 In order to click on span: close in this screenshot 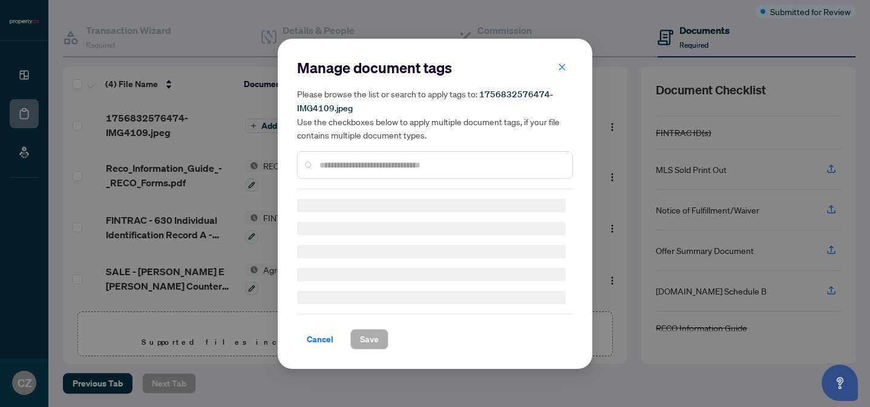, I will do `click(562, 67)`.